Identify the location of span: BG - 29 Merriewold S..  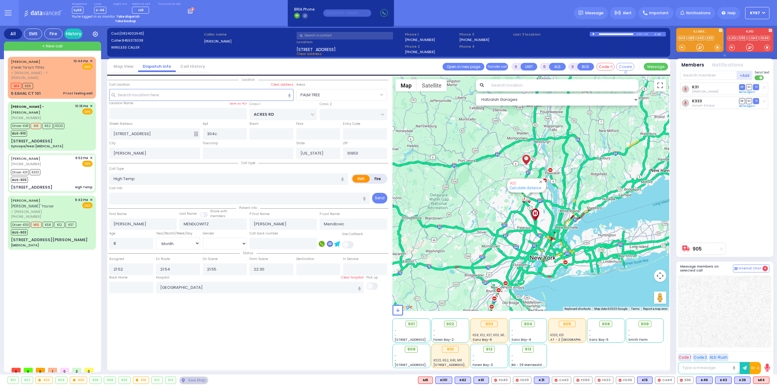
(528, 364).